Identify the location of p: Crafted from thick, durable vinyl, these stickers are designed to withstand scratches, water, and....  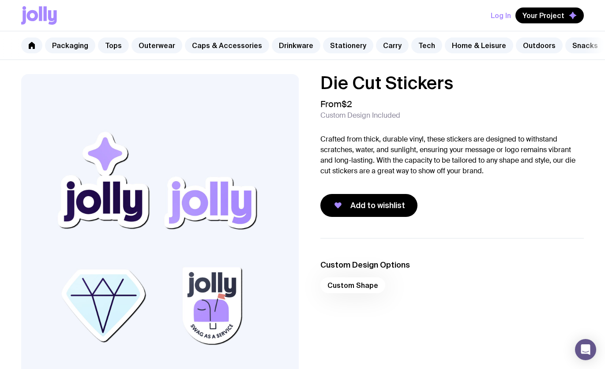
(452, 155).